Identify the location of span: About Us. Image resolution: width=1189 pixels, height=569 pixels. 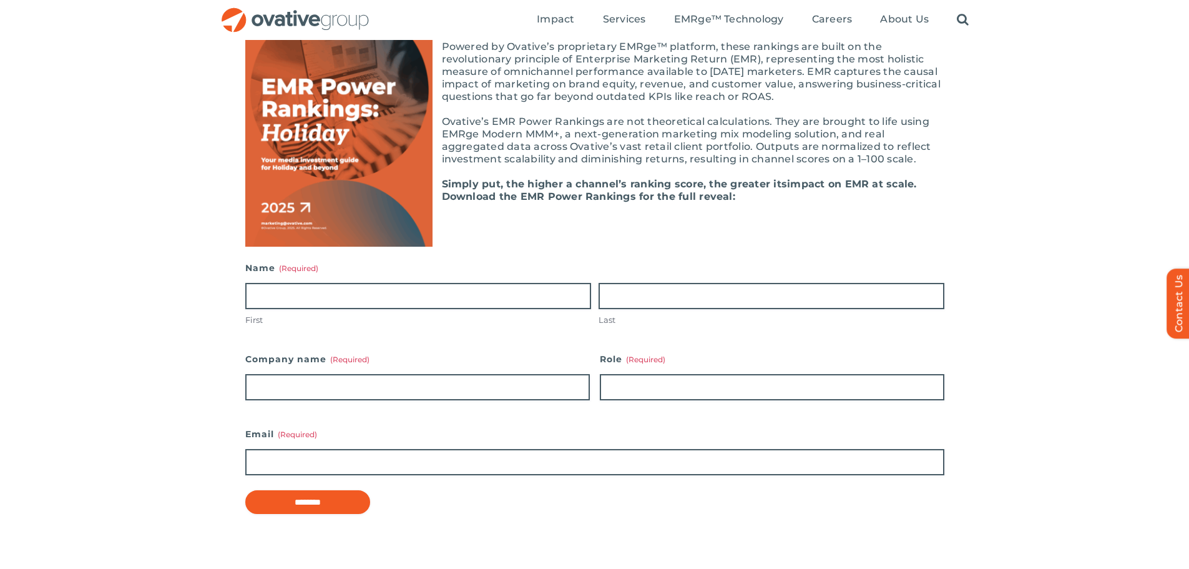
(904, 19).